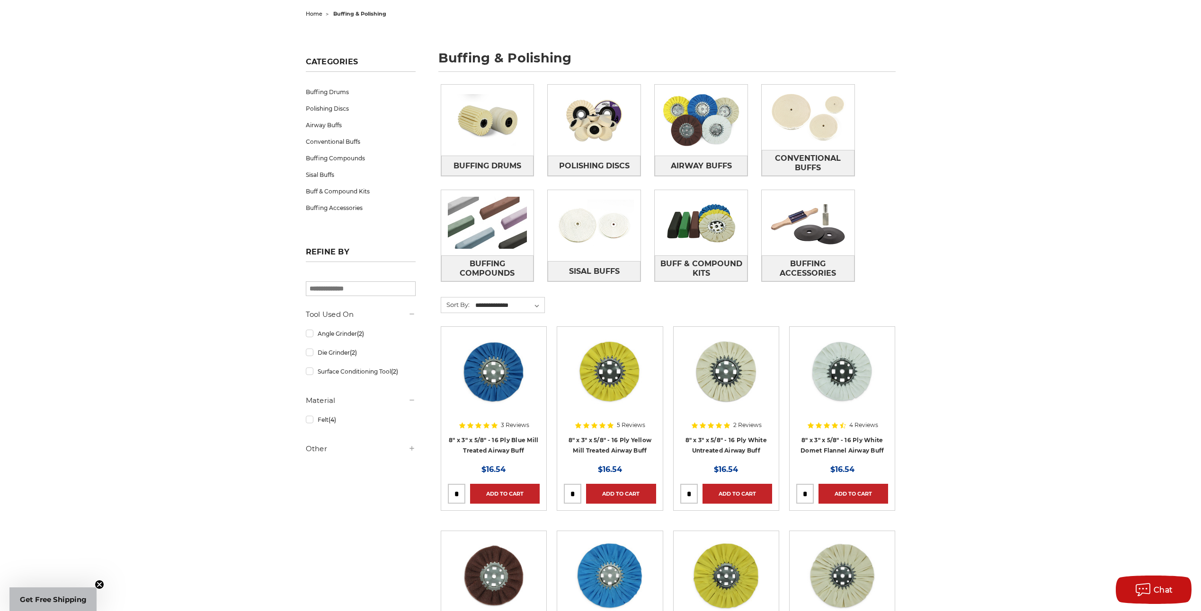 This screenshot has height=611, width=1201. Describe the element at coordinates (509, 306) in the screenshot. I see `select: Sort By:` at that location.